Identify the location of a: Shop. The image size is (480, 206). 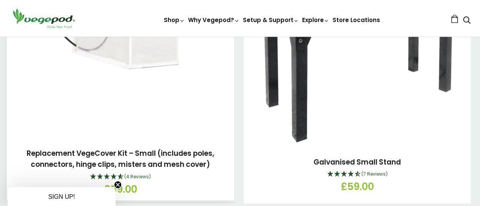
(175, 20).